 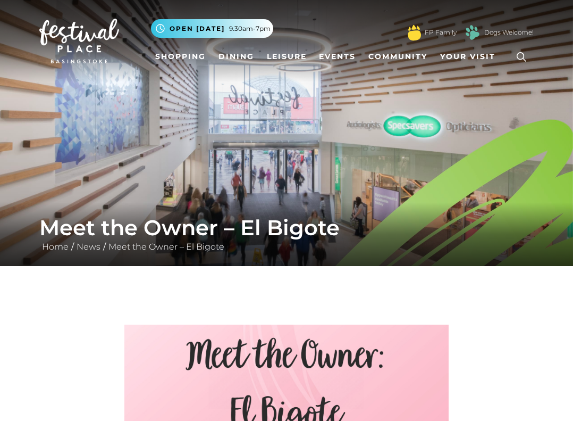 What do you see at coordinates (88, 246) in the screenshot?
I see `a: News` at bounding box center [88, 246].